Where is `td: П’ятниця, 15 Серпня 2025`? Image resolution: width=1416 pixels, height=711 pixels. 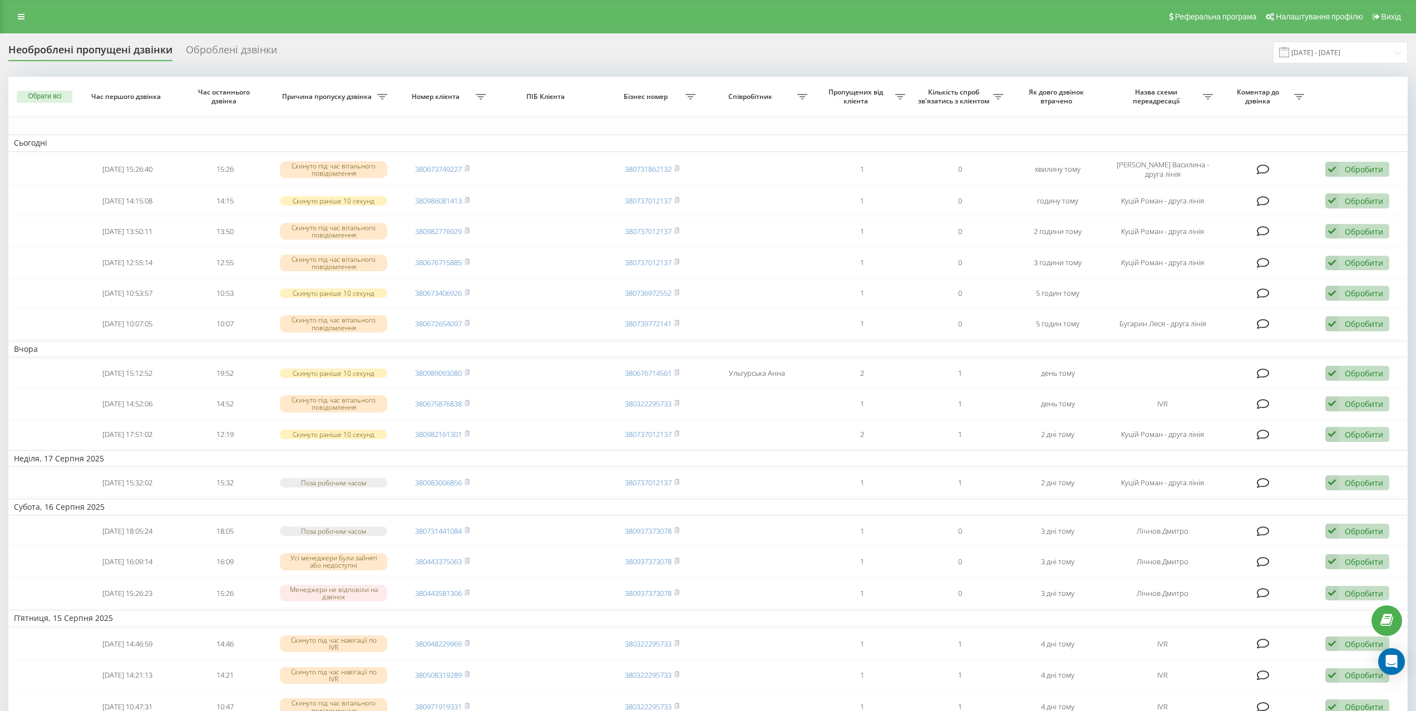
td: П’ятниця, 15 Серпня 2025 is located at coordinates (708, 619).